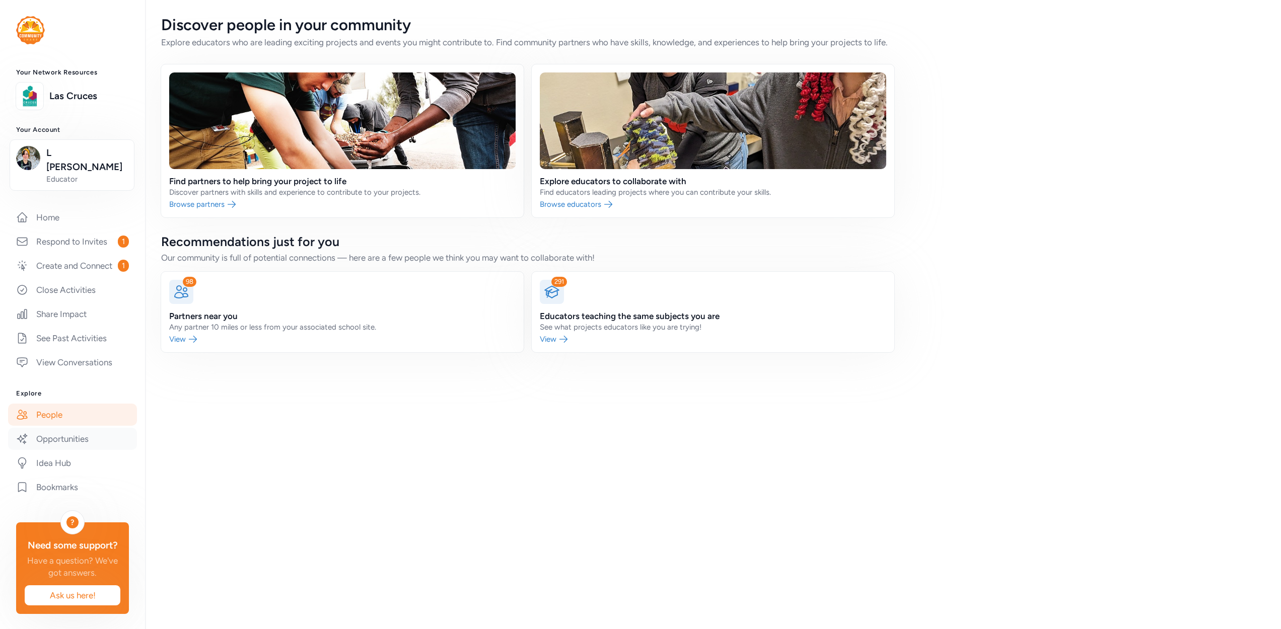 Image resolution: width=1281 pixels, height=629 pixels. I want to click on span: Ask us here!, so click(73, 596).